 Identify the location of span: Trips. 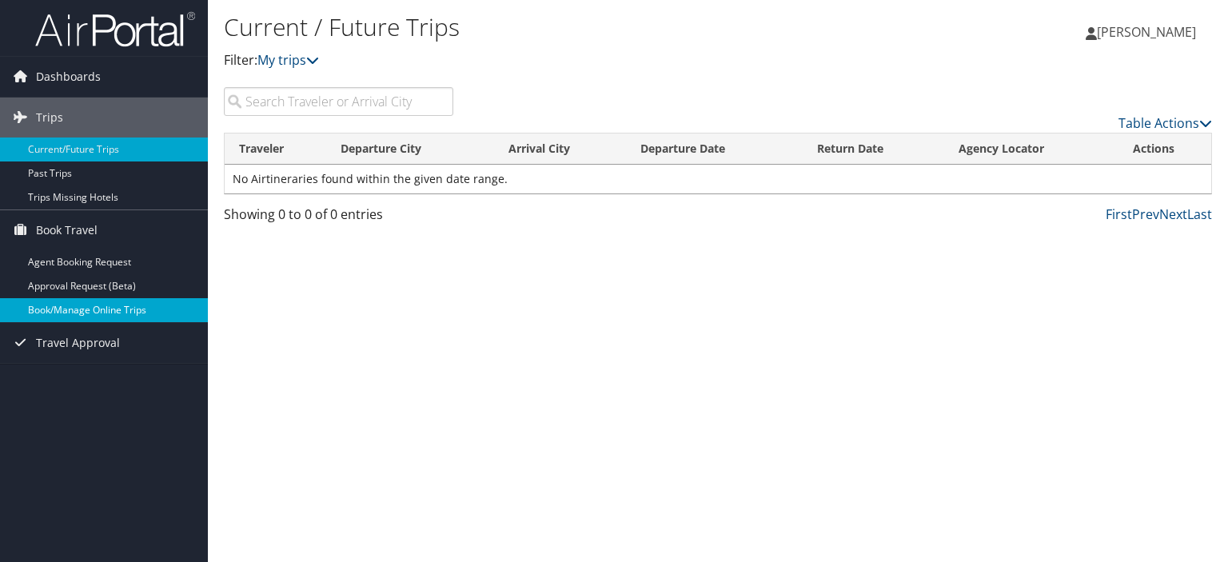
(50, 118).